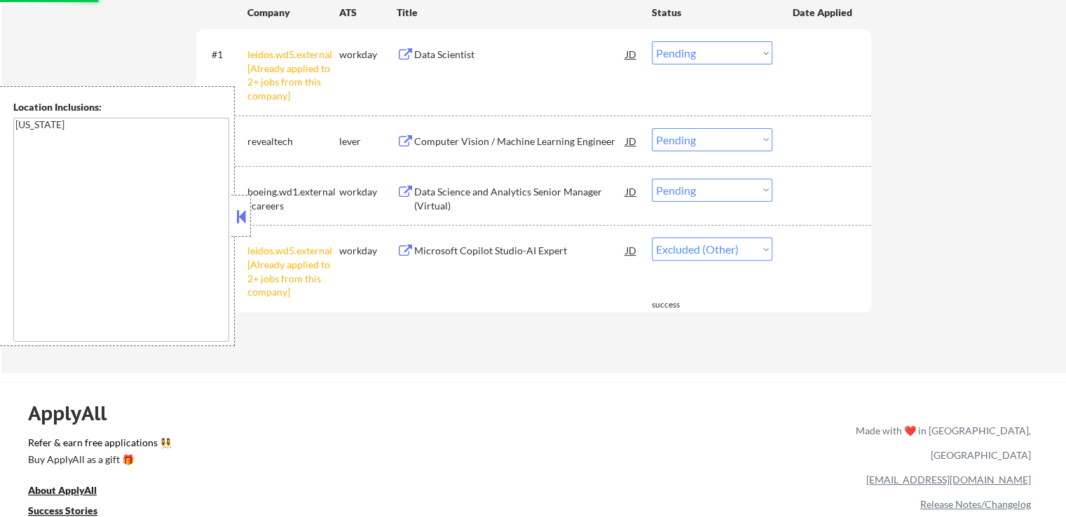  I want to click on div: ApplyAll, so click(75, 413).